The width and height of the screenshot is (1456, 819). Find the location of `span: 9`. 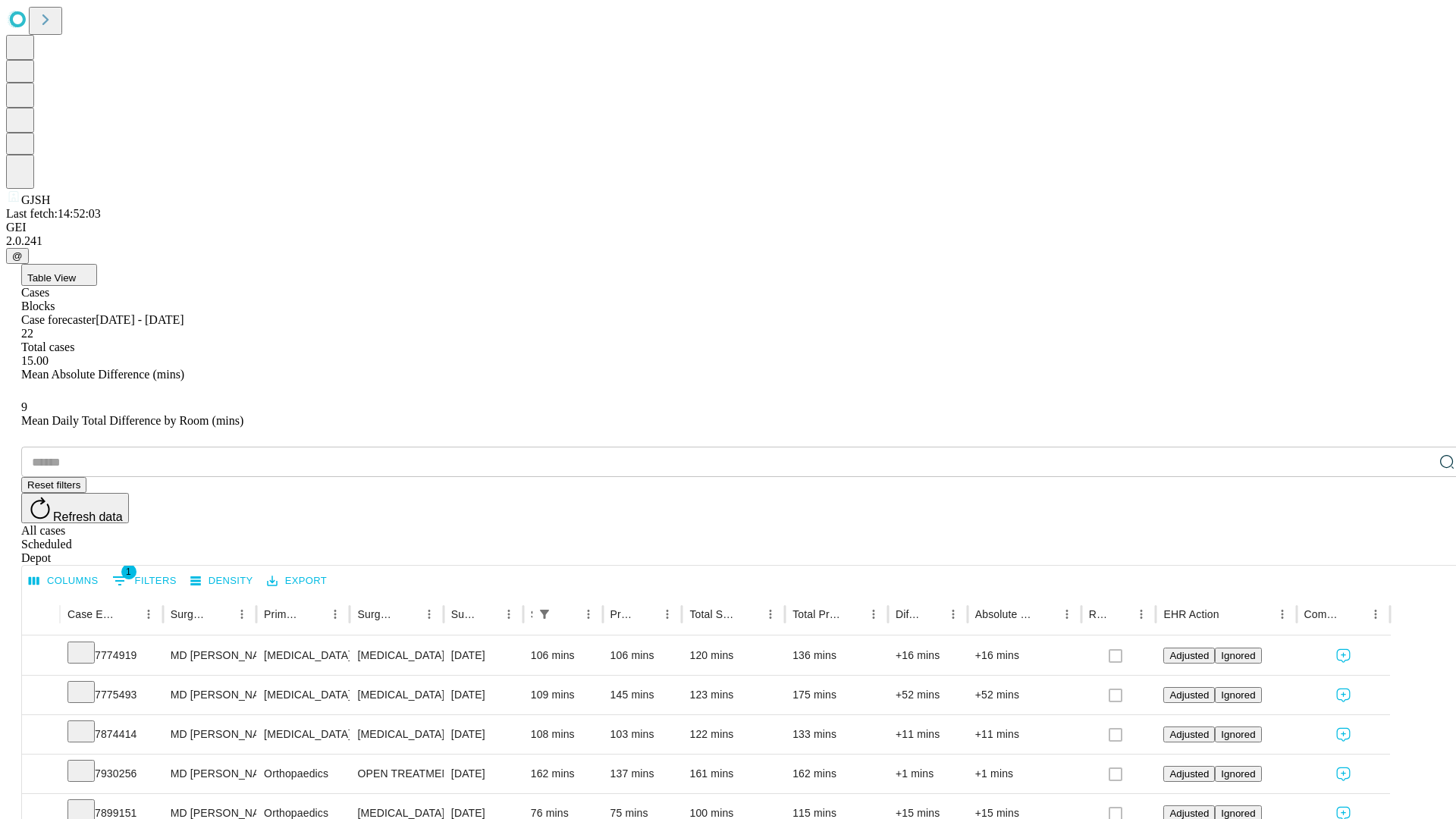

span: 9 is located at coordinates (25, 407).